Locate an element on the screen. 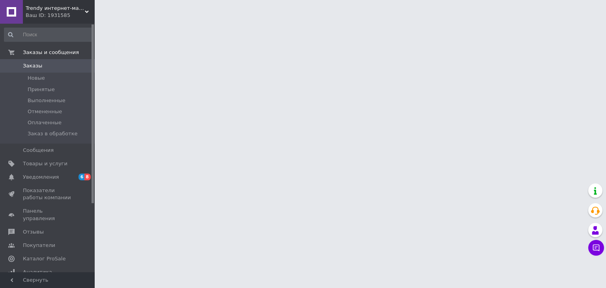 The image size is (606, 288). span: Покупатели is located at coordinates (39, 245).